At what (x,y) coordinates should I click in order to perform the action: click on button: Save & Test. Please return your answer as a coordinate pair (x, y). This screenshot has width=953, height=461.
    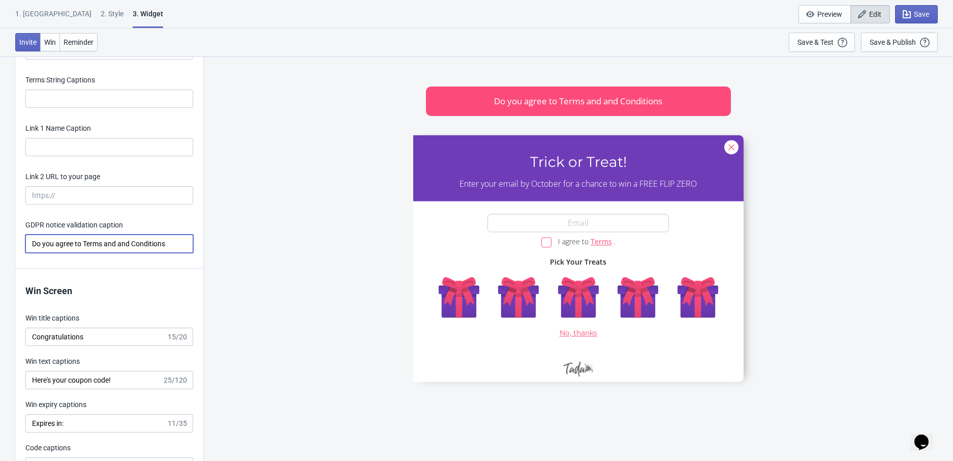
    Looking at the image, I should click on (822, 42).